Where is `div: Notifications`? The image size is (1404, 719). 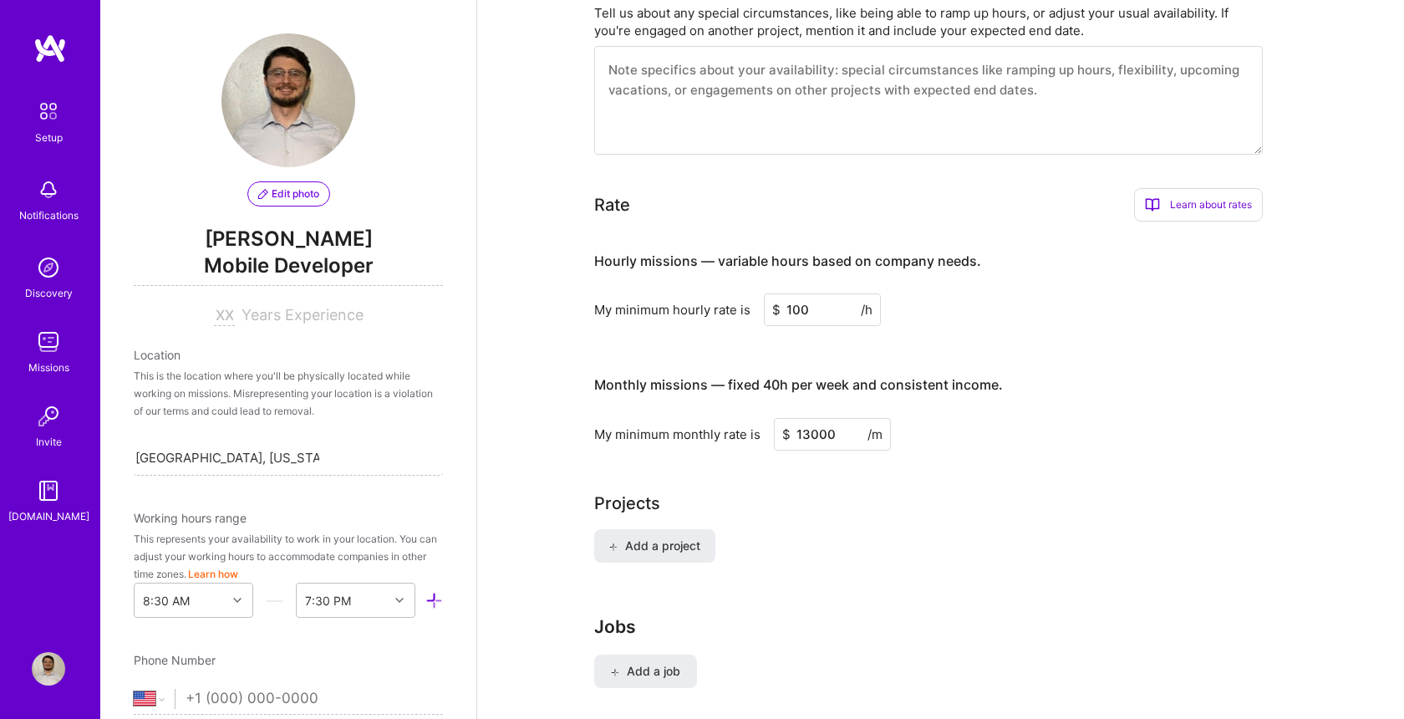 div: Notifications is located at coordinates (48, 215).